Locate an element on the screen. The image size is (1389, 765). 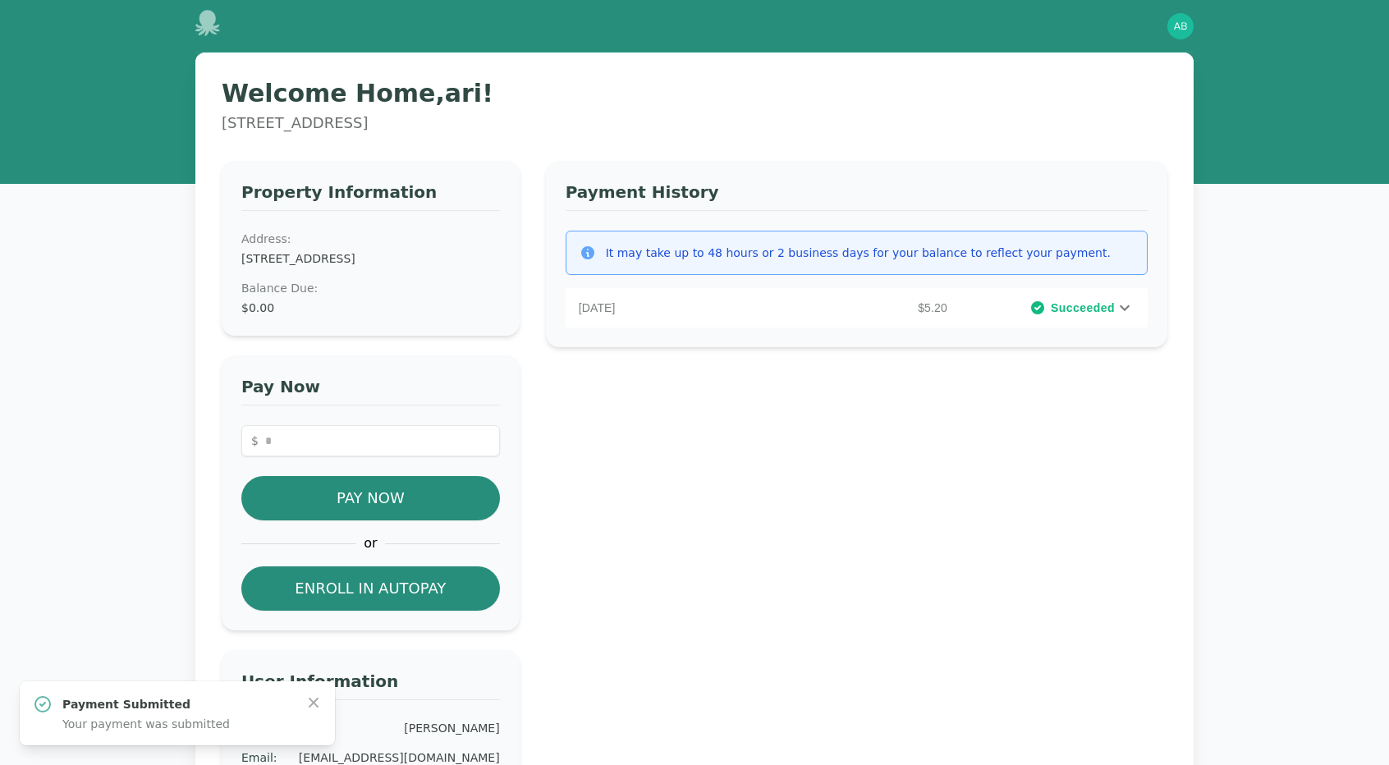
dd: $0.00 is located at coordinates (370, 308).